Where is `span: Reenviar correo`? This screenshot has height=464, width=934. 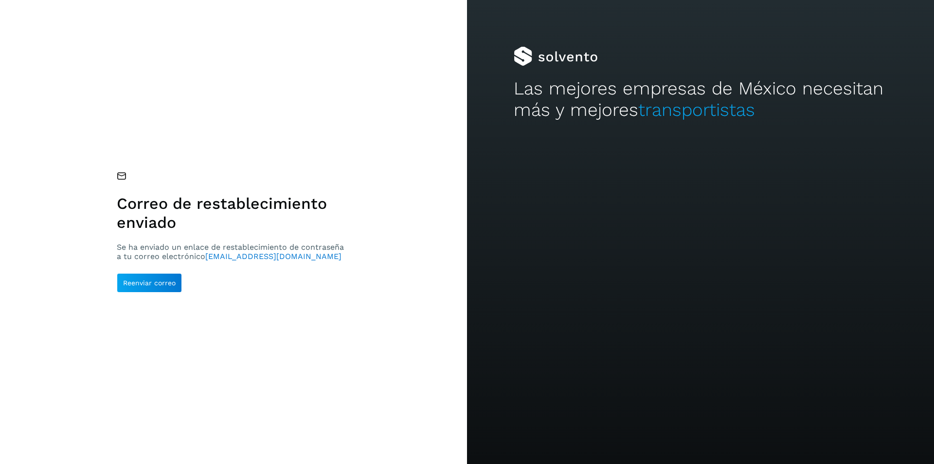 span: Reenviar correo is located at coordinates (149, 283).